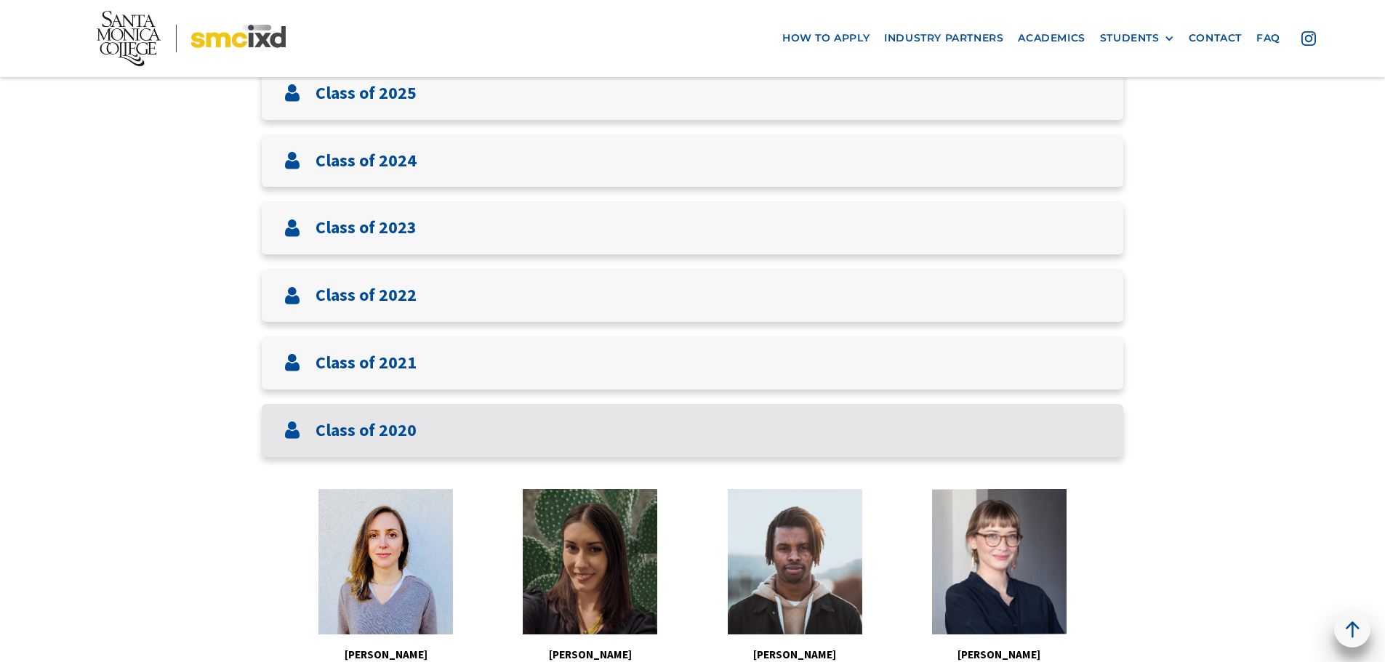  What do you see at coordinates (191, 39) in the screenshot?
I see `img: Santa Monica College - SMC IxD logo` at bounding box center [191, 39].